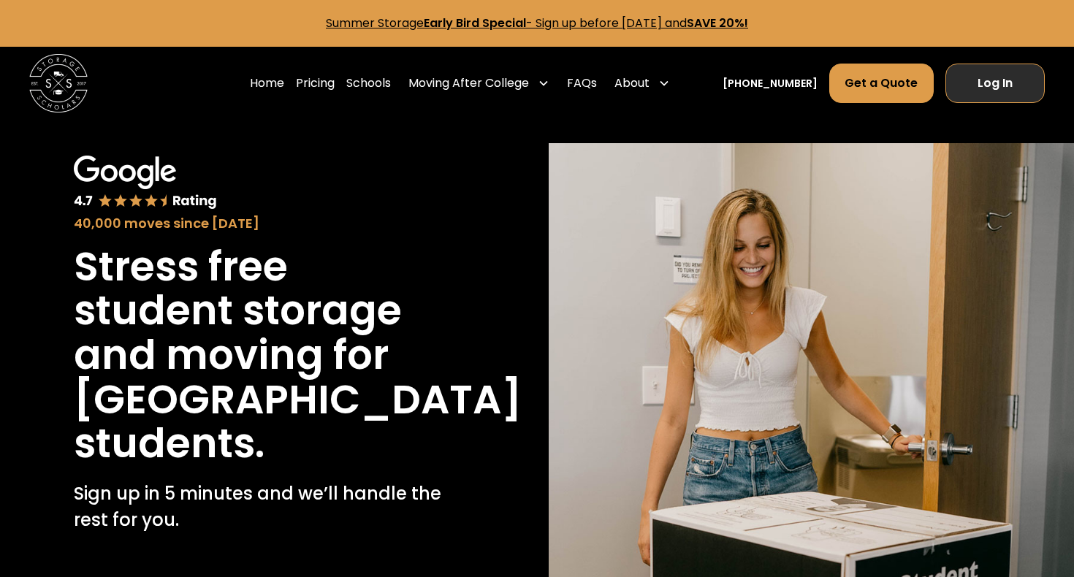 The height and width of the screenshot is (577, 1074). What do you see at coordinates (263, 311) in the screenshot?
I see `h1: Stress free student storage and moving for` at bounding box center [263, 311].